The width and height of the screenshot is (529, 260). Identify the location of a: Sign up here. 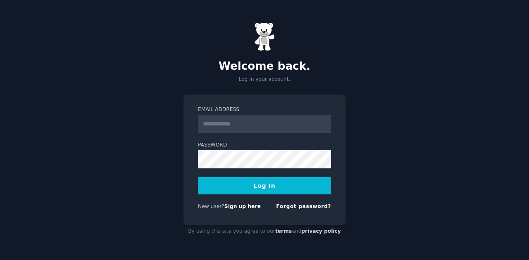
(243, 207).